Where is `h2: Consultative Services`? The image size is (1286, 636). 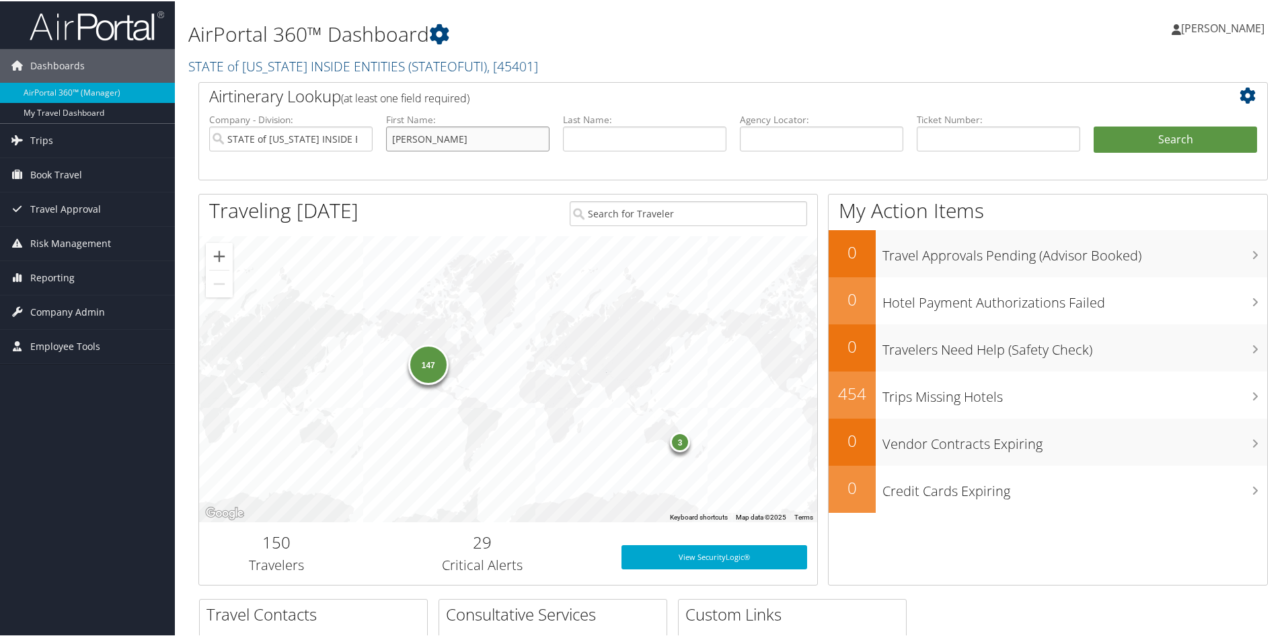 h2: Consultative Services is located at coordinates (556, 613).